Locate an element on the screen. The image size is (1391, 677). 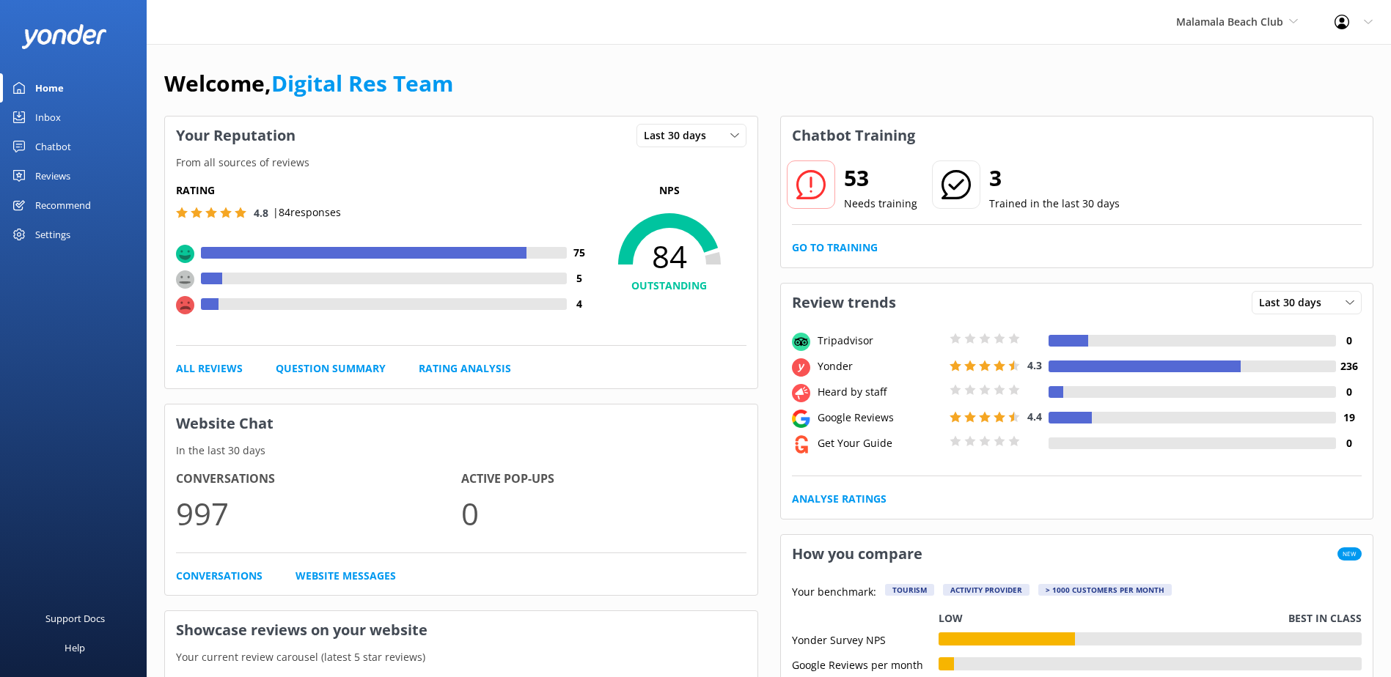
h4: 4 is located at coordinates (579, 304).